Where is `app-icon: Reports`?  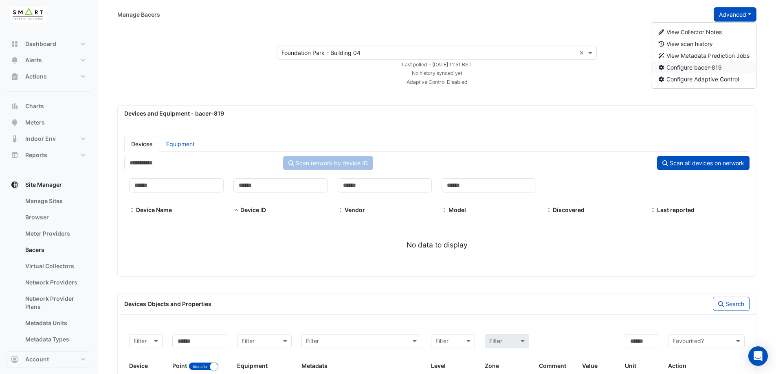
app-icon: Reports is located at coordinates (15, 155).